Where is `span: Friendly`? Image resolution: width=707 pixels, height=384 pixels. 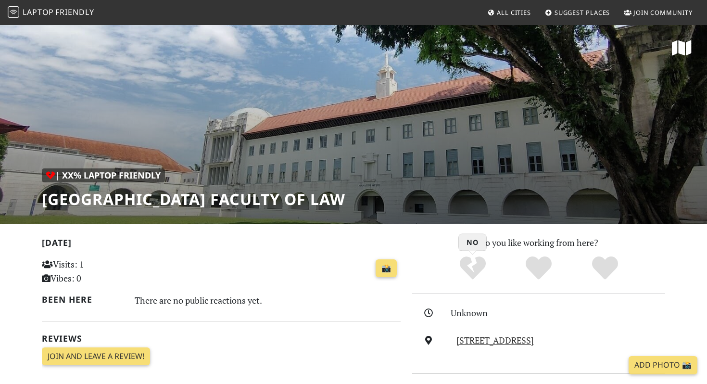 span: Friendly is located at coordinates (75, 12).